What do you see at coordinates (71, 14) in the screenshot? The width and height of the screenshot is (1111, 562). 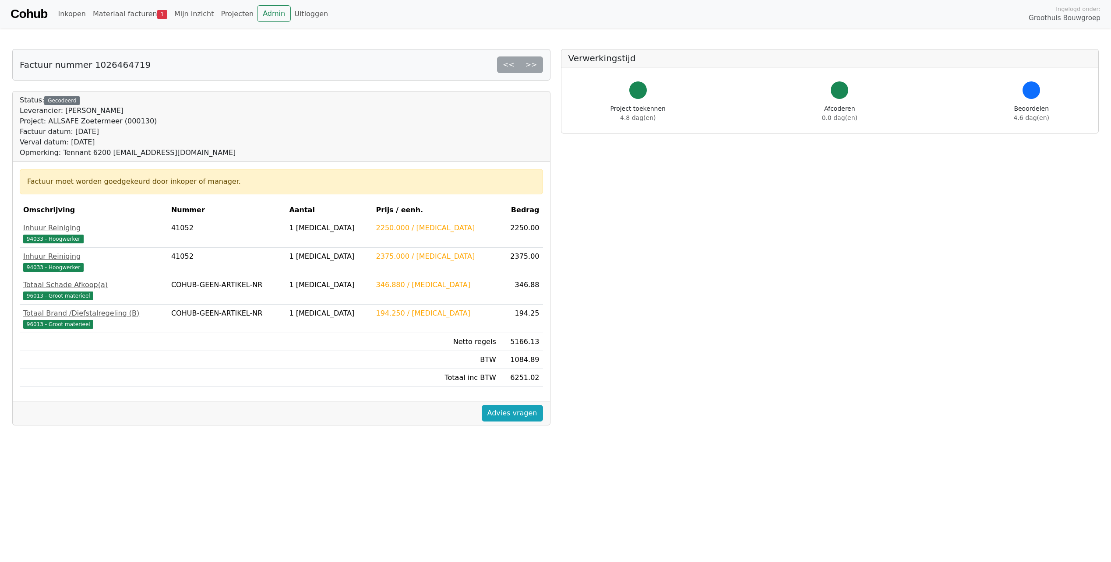 I see `a: Inkopen` at bounding box center [71, 14].